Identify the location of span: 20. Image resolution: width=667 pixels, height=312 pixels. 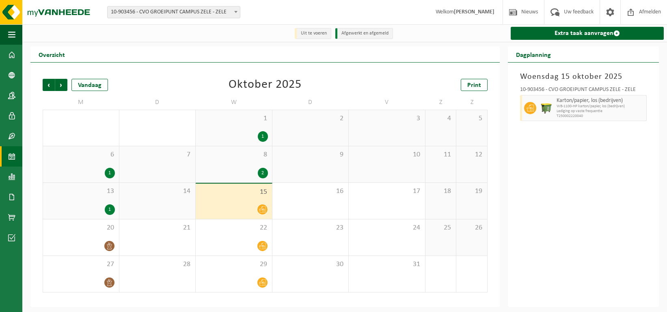
(81, 228).